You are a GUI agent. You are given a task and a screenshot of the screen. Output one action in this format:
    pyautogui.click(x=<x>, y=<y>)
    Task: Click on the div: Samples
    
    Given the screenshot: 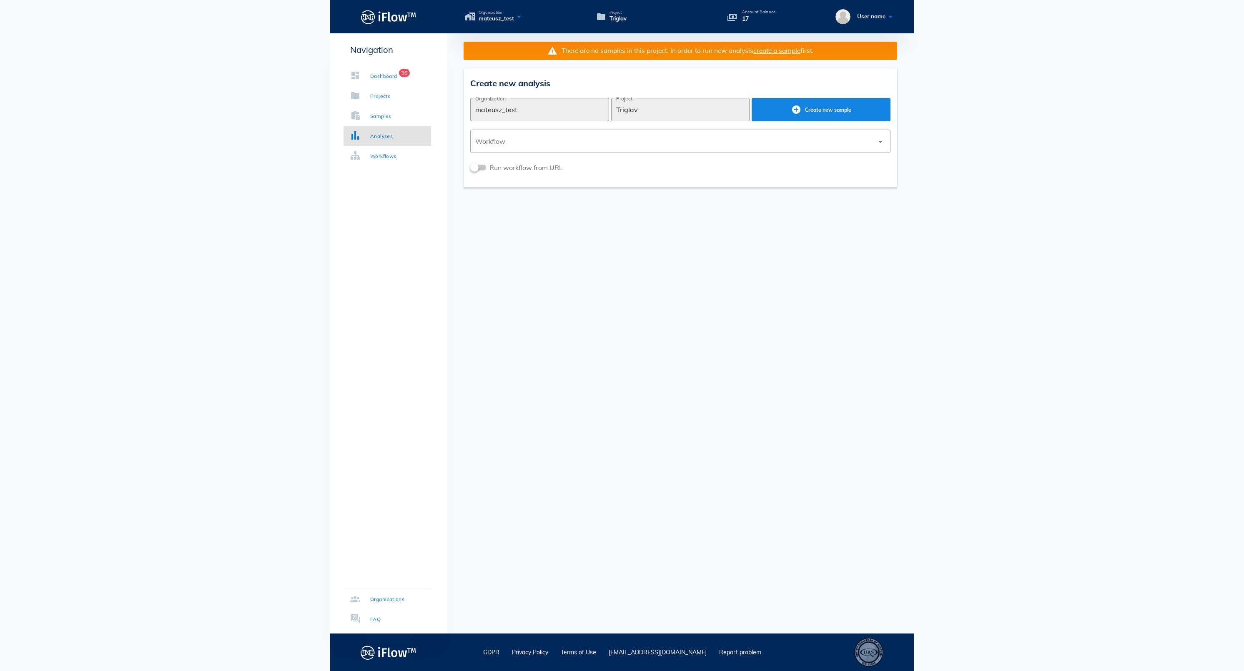 What is the action you would take?
    pyautogui.click(x=381, y=116)
    